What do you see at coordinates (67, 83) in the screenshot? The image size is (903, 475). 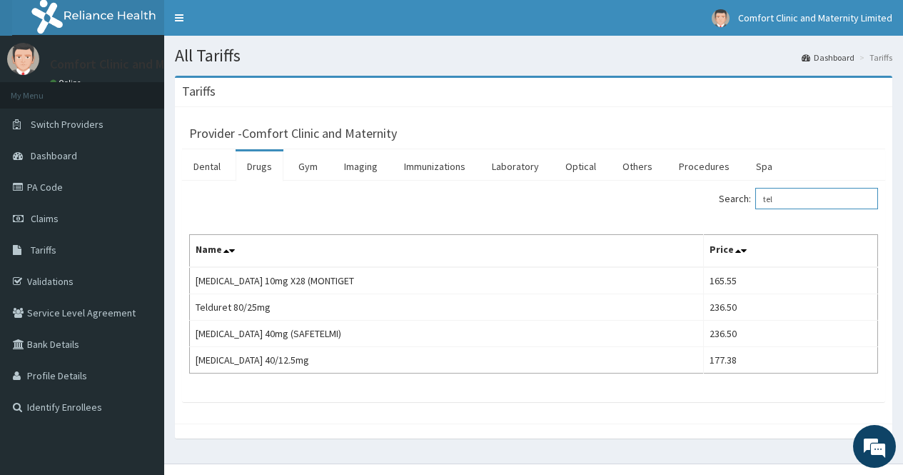 I see `a: Online` at bounding box center [67, 83].